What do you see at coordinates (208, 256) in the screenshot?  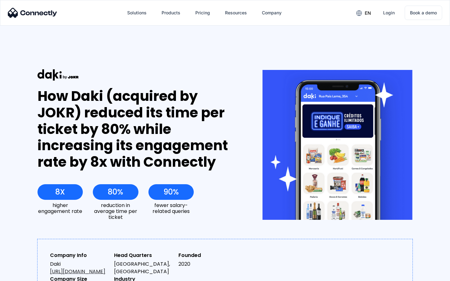 I see `div: Founded` at bounding box center [208, 256].